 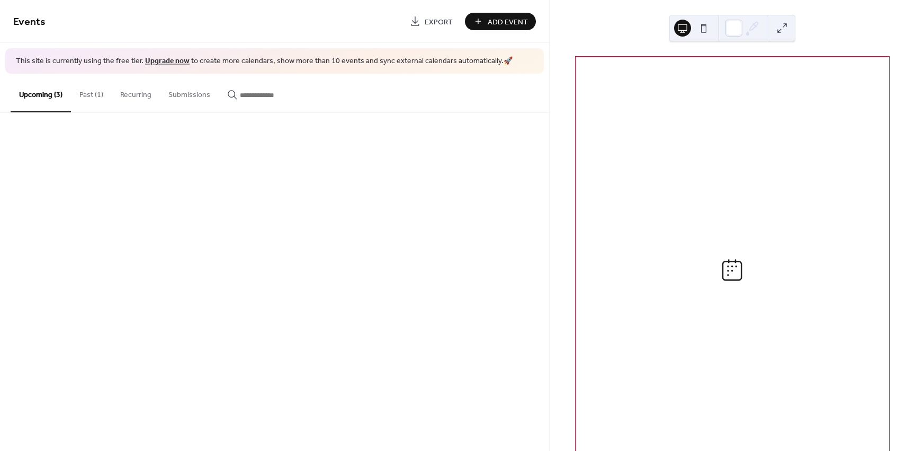 What do you see at coordinates (136, 92) in the screenshot?
I see `button: Recurring` at bounding box center [136, 92].